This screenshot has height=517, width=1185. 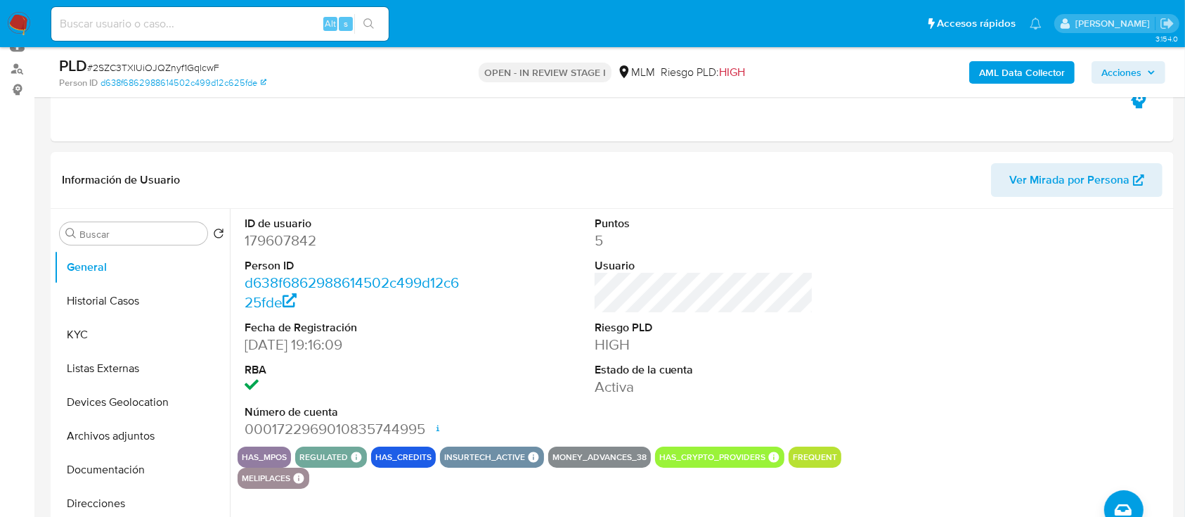 I want to click on button: Devices Geolocation, so click(x=142, y=402).